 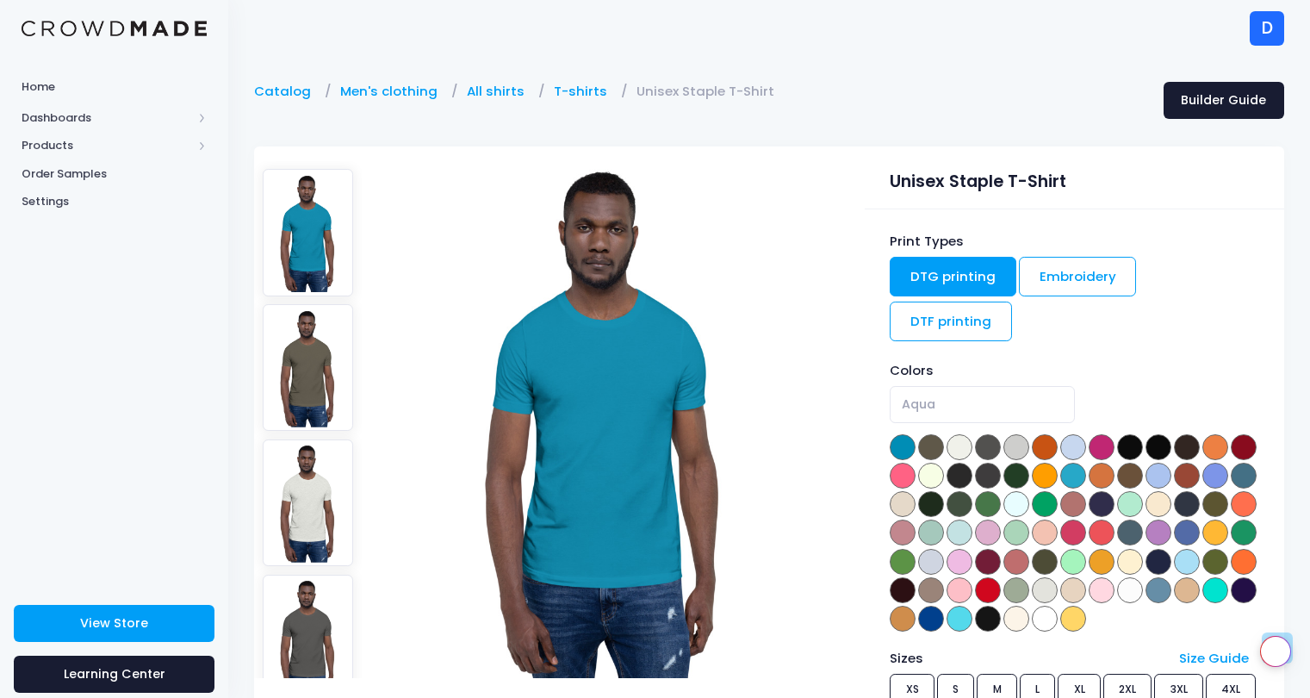 I want to click on div: D, so click(x=1267, y=28).